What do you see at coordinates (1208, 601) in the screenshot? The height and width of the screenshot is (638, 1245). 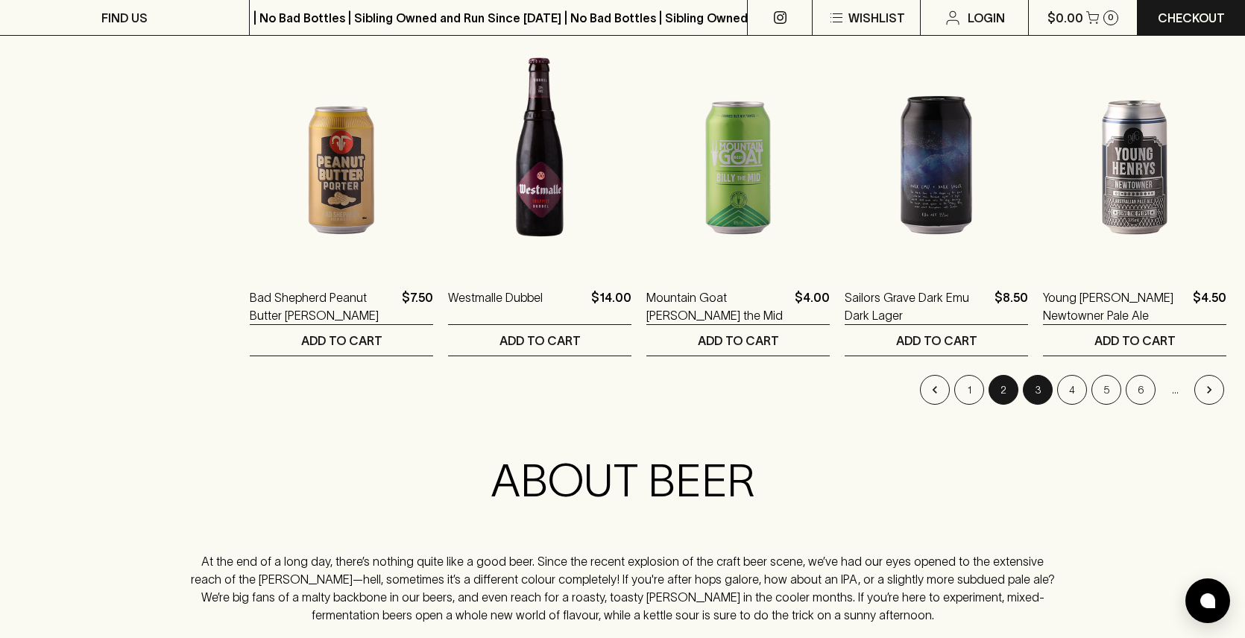 I see `img: bubble-icon` at bounding box center [1208, 601].